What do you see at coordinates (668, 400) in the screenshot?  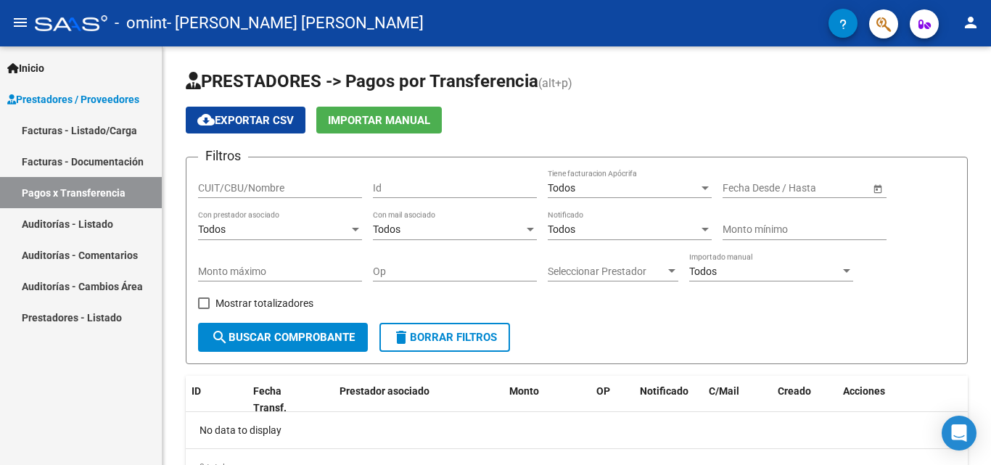 I see `datatable-header-cell: Notificado` at bounding box center [668, 400].